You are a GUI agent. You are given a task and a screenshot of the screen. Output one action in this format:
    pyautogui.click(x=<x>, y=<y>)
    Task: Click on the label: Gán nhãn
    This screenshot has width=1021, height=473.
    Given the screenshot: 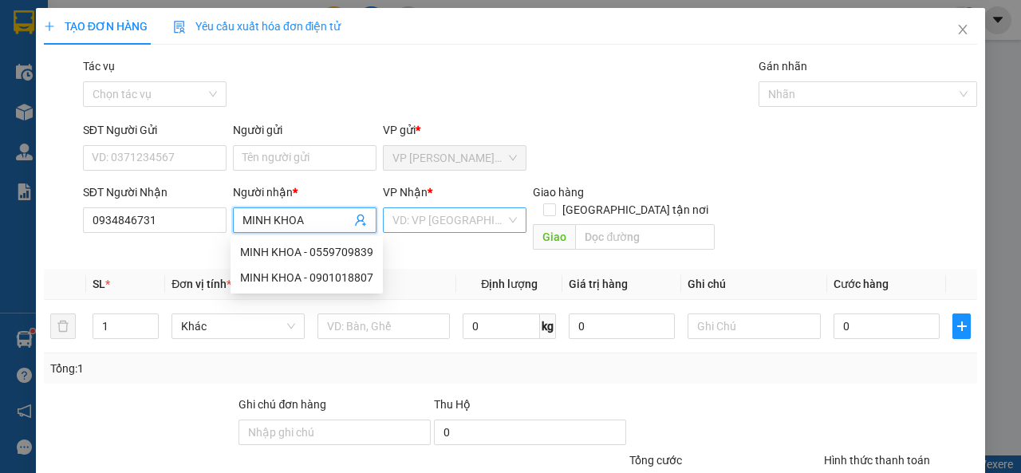 What is the action you would take?
    pyautogui.click(x=783, y=66)
    